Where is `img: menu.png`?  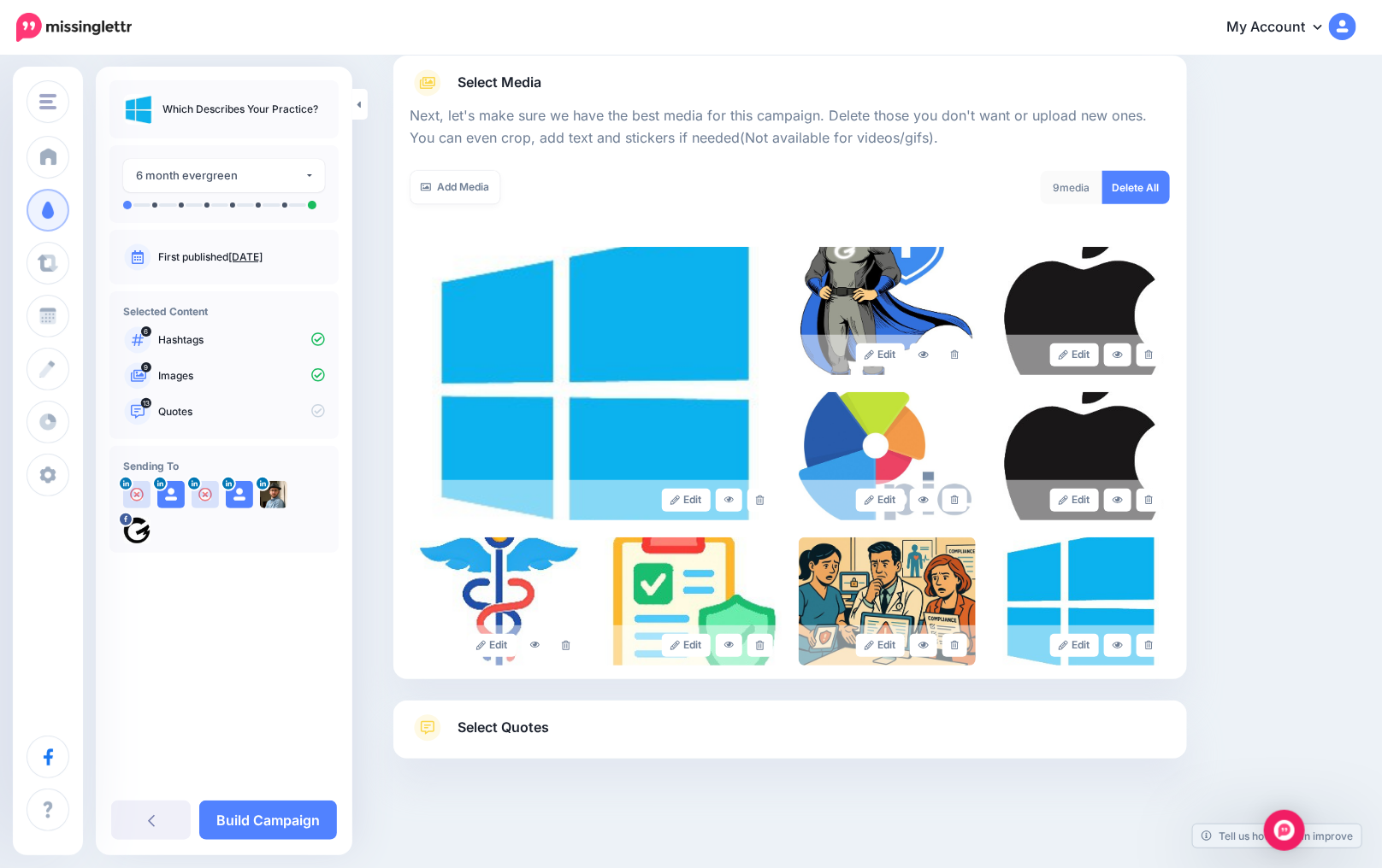
img: menu.png is located at coordinates (47, 102).